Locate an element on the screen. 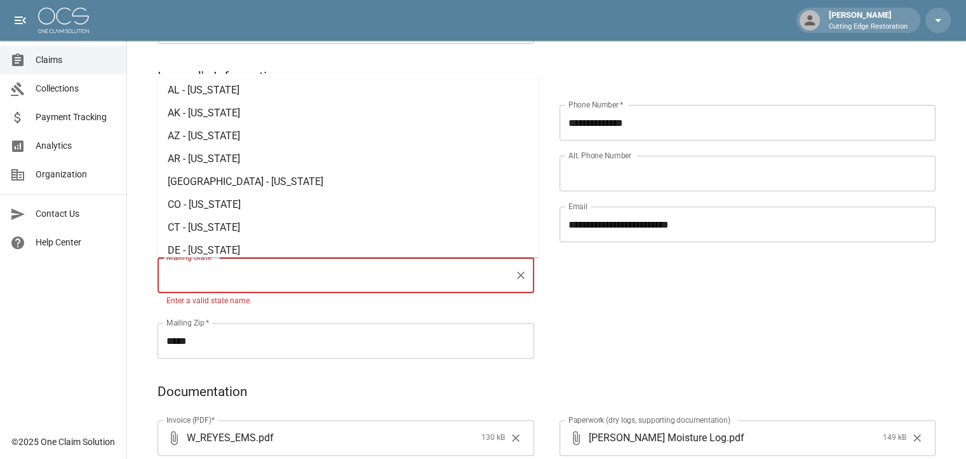 The height and width of the screenshot is (459, 966). p: Enter a valid state name. is located at coordinates (346, 301).